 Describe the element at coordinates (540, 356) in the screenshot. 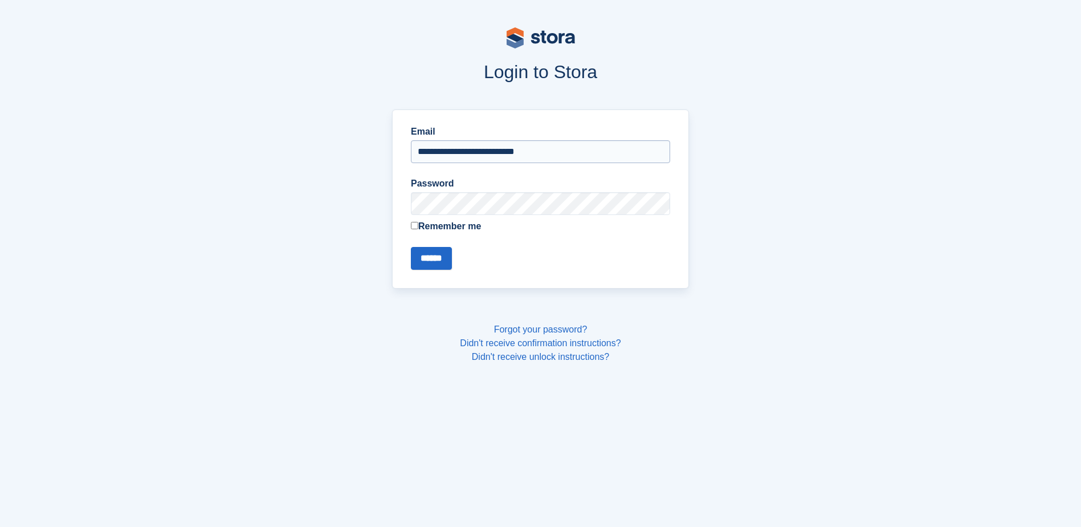

I see `a: Didn't receive unlock instructions?` at that location.